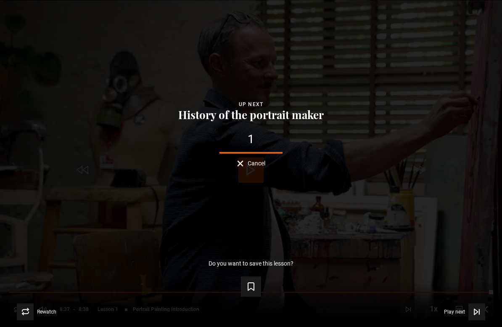 The image size is (502, 327). Describe the element at coordinates (251, 115) in the screenshot. I see `button: History of the portrait maker` at that location.